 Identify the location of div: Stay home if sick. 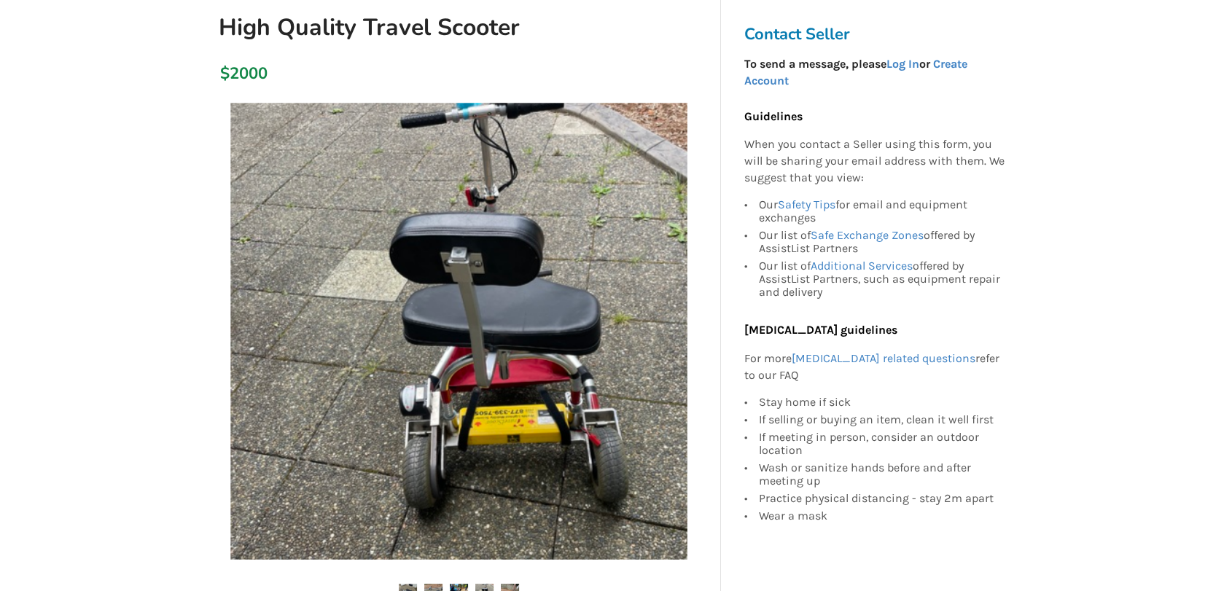
(882, 403).